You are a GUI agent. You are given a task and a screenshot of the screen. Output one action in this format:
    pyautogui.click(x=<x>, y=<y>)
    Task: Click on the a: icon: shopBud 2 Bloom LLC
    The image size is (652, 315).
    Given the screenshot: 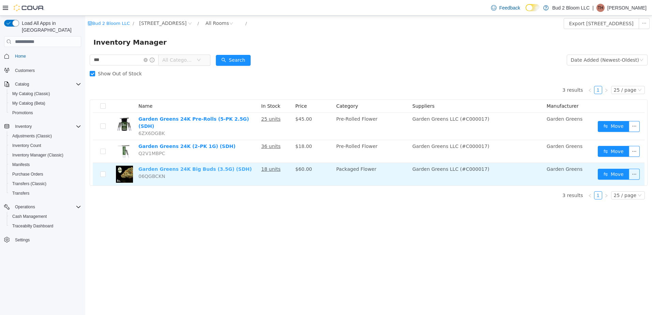 What is the action you would take?
    pyautogui.click(x=24, y=7)
    